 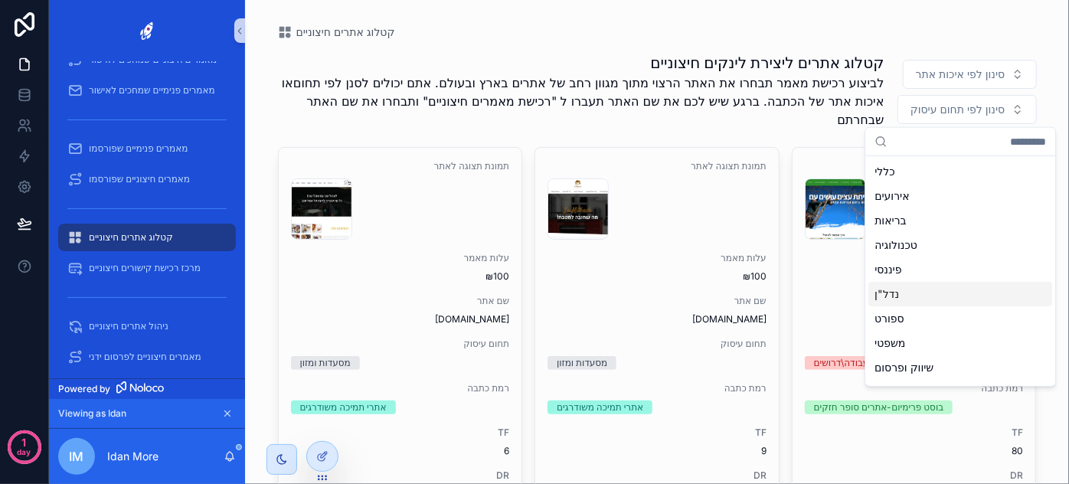 What do you see at coordinates (84, 389) in the screenshot?
I see `span: Powered by` at bounding box center [84, 389].